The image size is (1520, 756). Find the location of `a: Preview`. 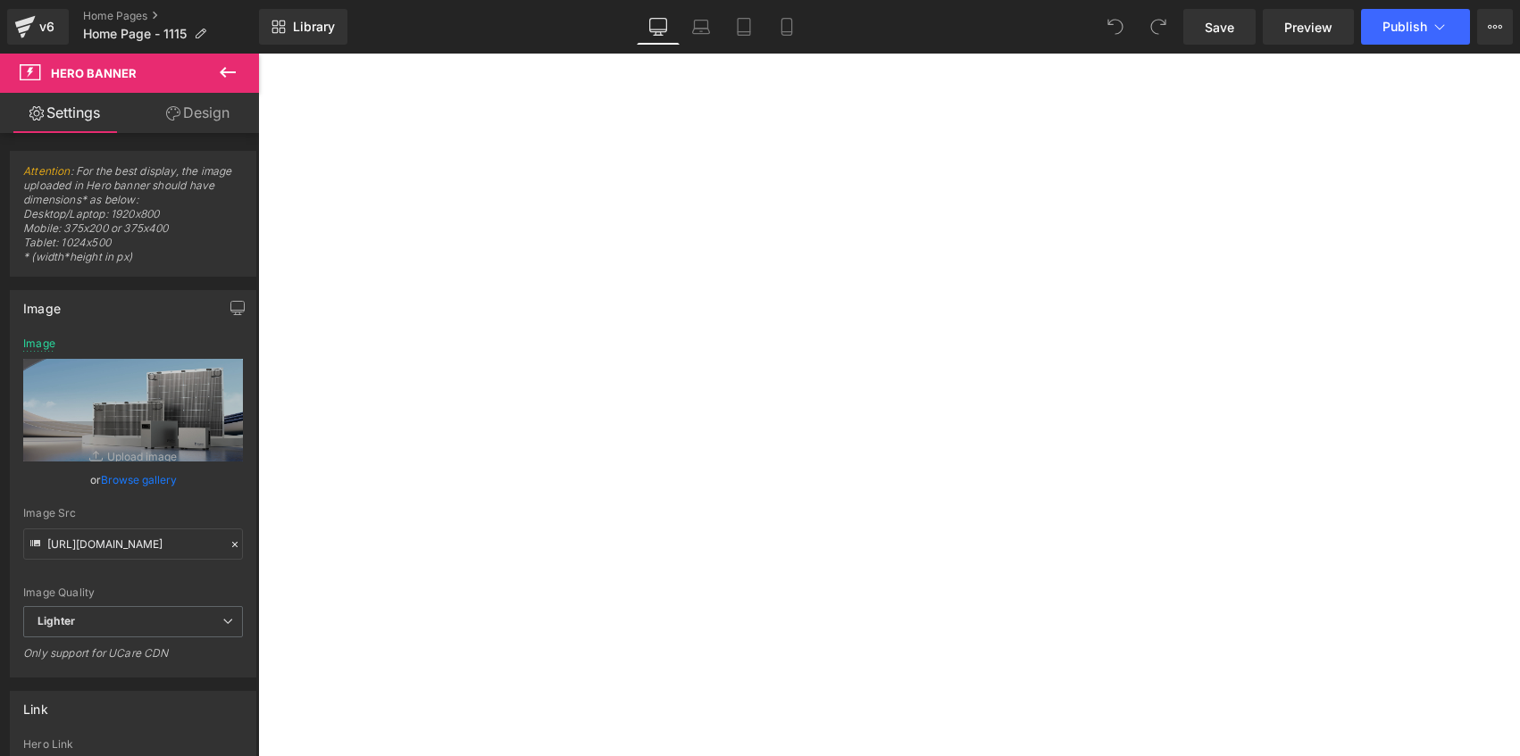

a: Preview is located at coordinates (1308, 27).